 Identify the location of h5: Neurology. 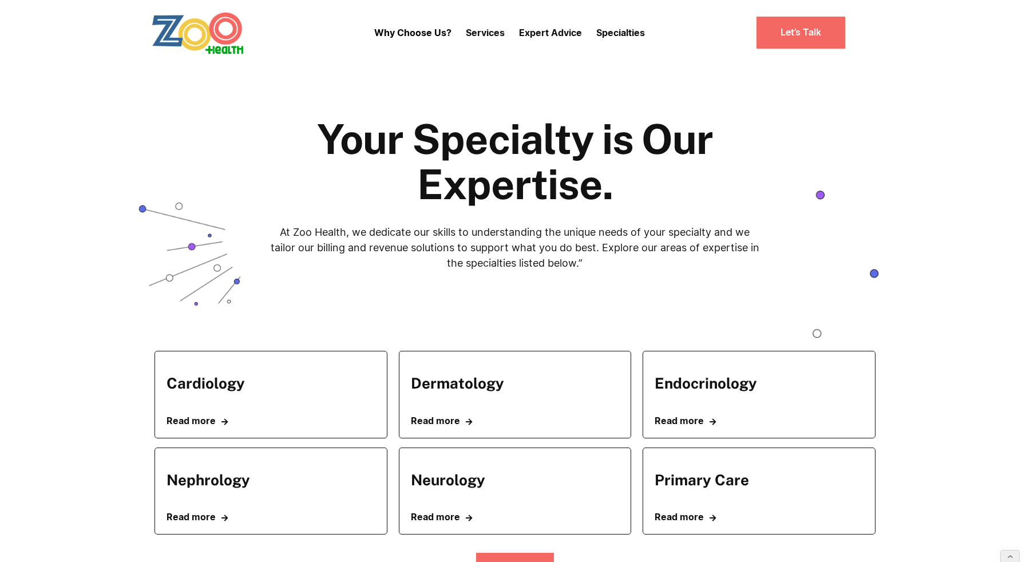
(448, 479).